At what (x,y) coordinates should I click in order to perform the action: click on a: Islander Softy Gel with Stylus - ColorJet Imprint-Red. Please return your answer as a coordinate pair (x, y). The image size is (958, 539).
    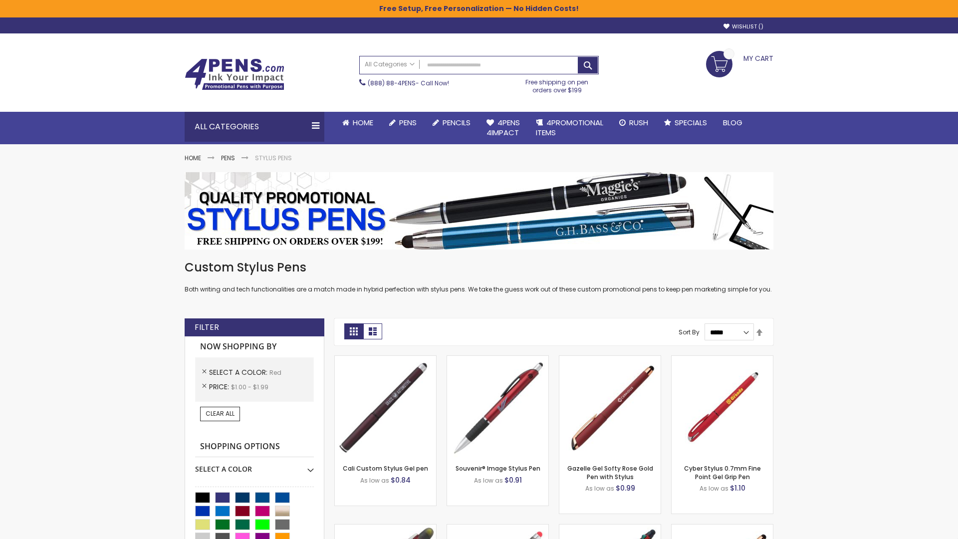
    Looking at the image, I should click on (497, 528).